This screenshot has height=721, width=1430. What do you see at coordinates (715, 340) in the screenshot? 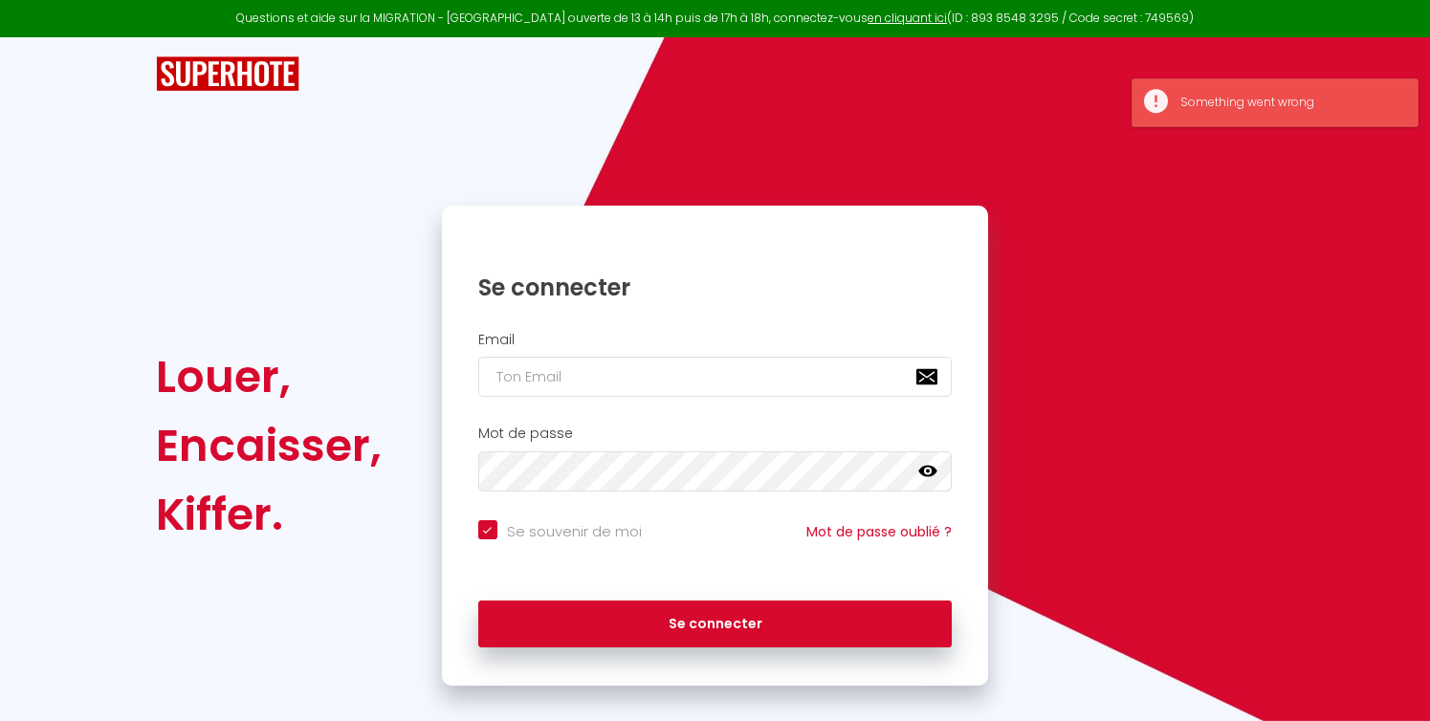
I see `h2: Email` at bounding box center [715, 340].